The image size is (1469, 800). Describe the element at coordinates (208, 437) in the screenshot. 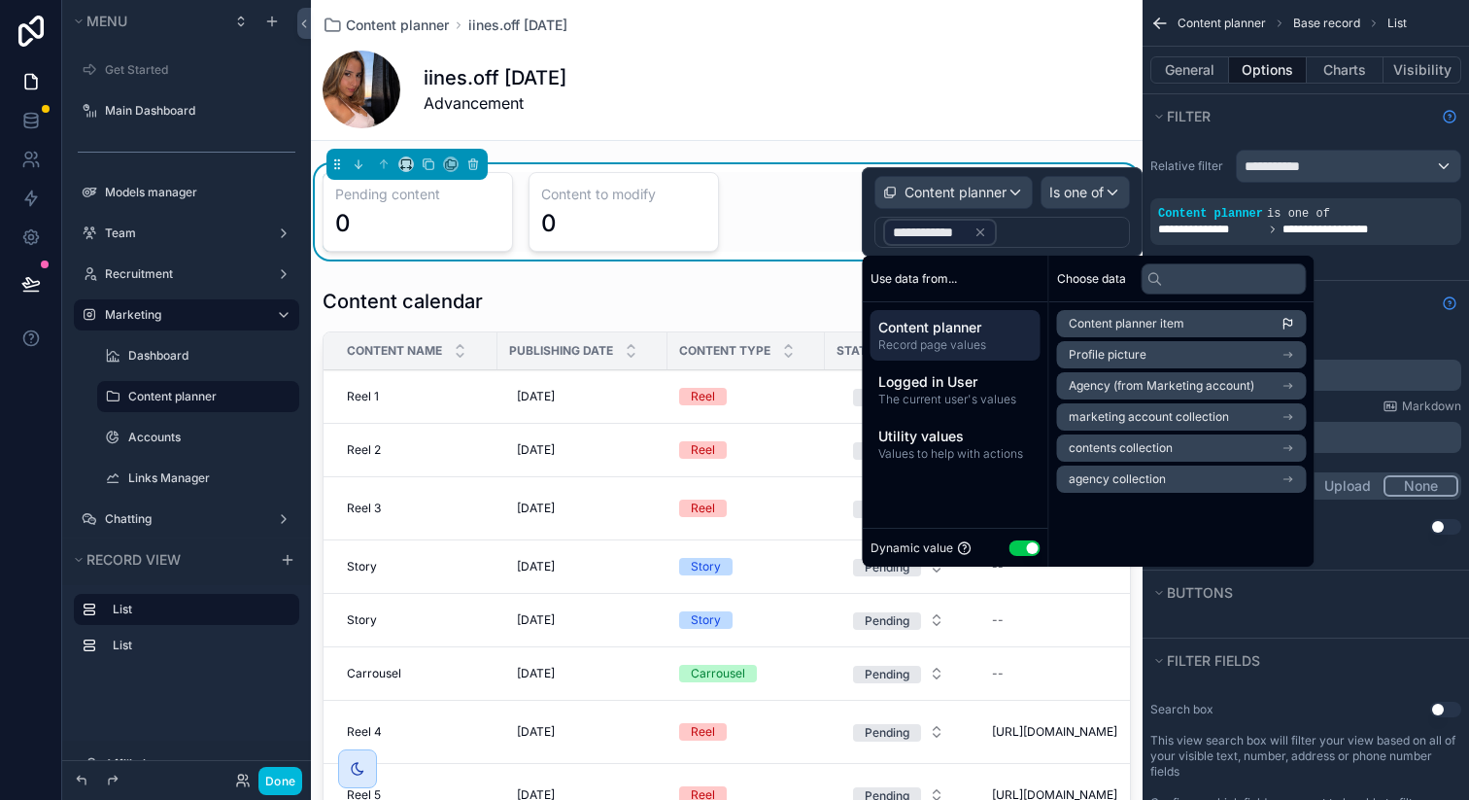

I see `label: Accounts` at that location.